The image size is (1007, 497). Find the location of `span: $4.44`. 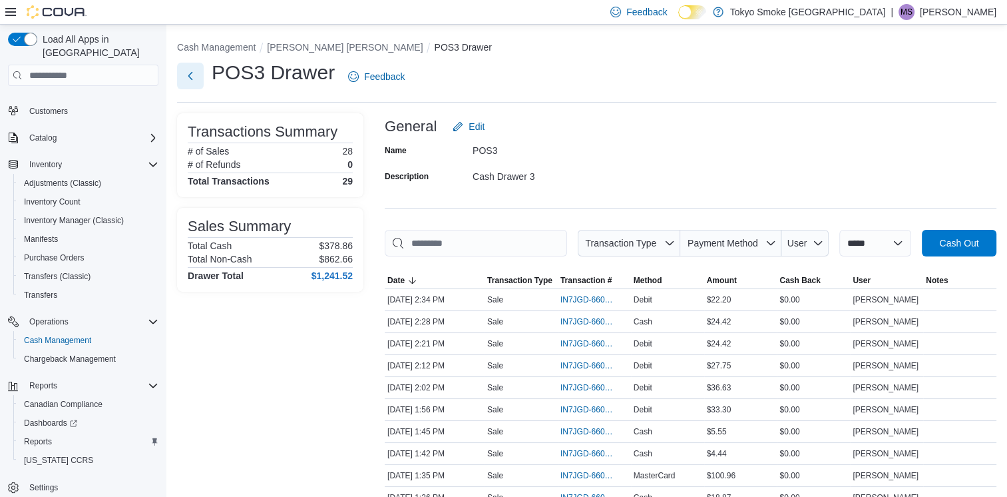

span: $4.44 is located at coordinates (717, 453).